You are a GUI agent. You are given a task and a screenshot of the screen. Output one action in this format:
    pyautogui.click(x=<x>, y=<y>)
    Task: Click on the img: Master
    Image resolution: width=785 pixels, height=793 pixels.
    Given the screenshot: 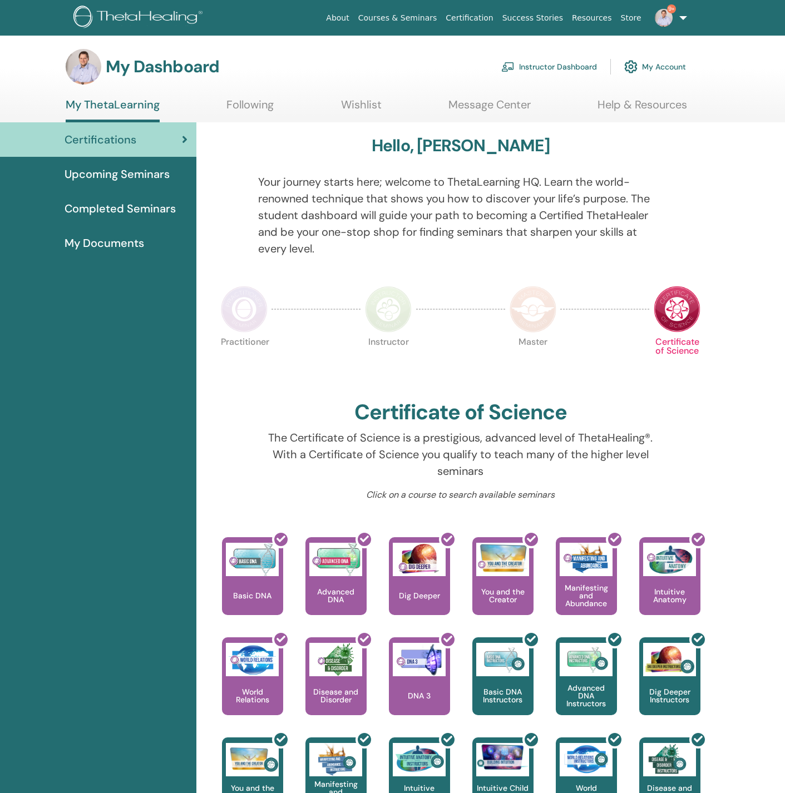 What is the action you would take?
    pyautogui.click(x=533, y=309)
    